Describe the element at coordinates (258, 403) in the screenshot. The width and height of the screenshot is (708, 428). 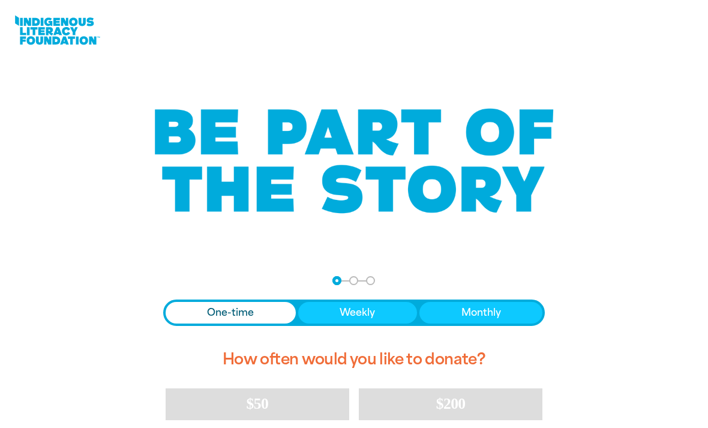
I see `span: $50` at that location.